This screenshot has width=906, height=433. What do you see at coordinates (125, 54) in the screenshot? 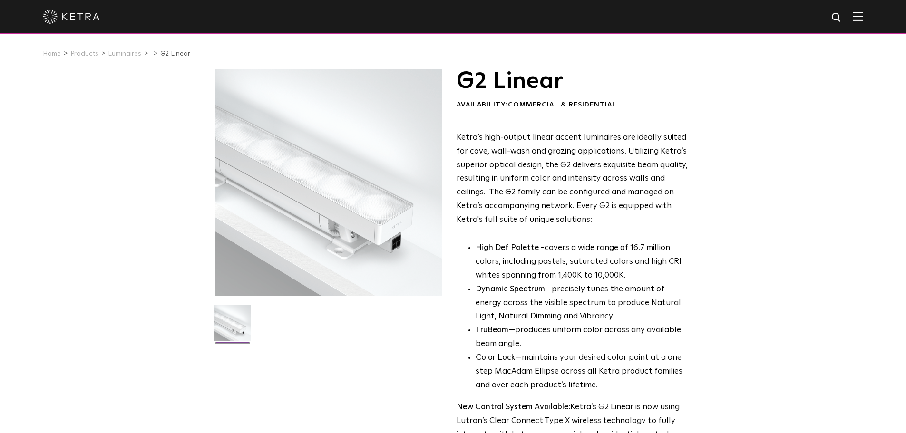
I see `a: Luminaires` at bounding box center [125, 54].